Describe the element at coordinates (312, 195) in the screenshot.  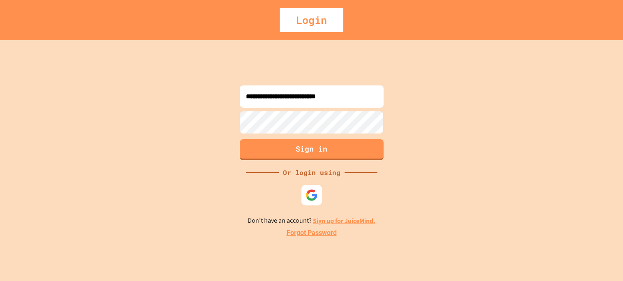
I see `img: google-icon.svg` at that location.